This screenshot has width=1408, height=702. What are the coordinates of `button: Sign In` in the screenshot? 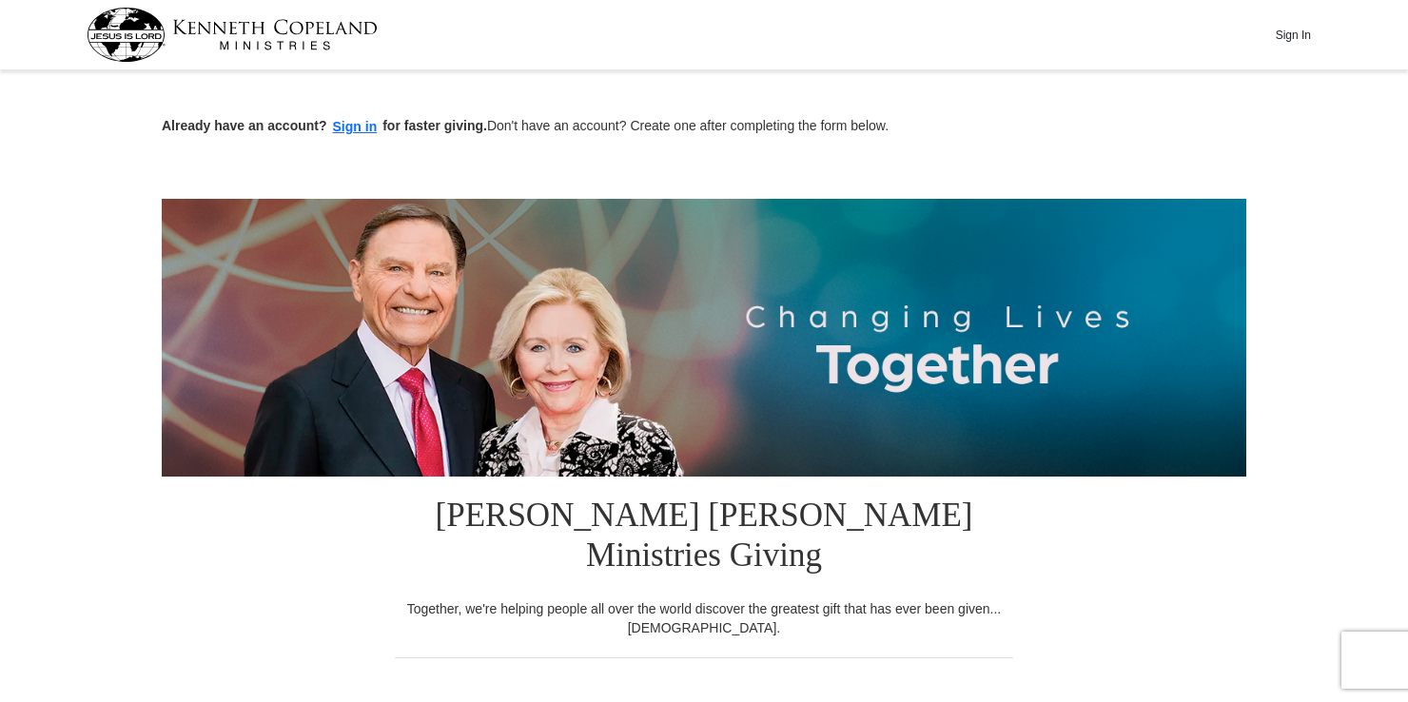 It's located at (1293, 34).